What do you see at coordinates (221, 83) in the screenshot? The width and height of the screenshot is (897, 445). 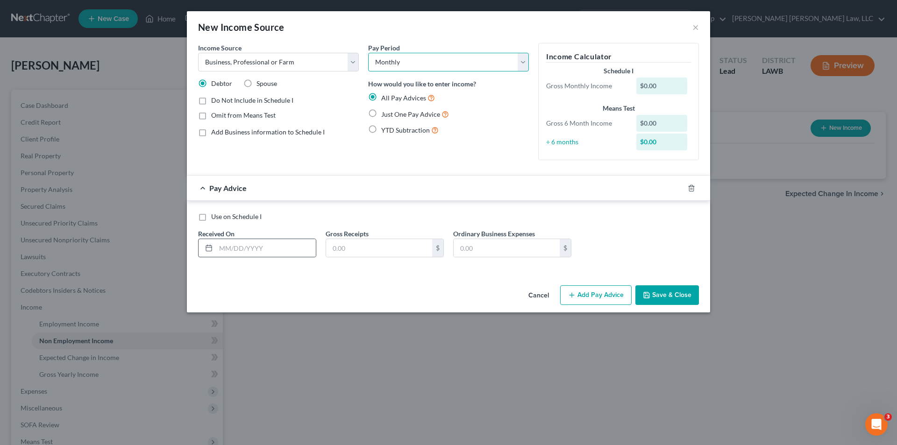 I see `span: Debtor` at bounding box center [221, 83].